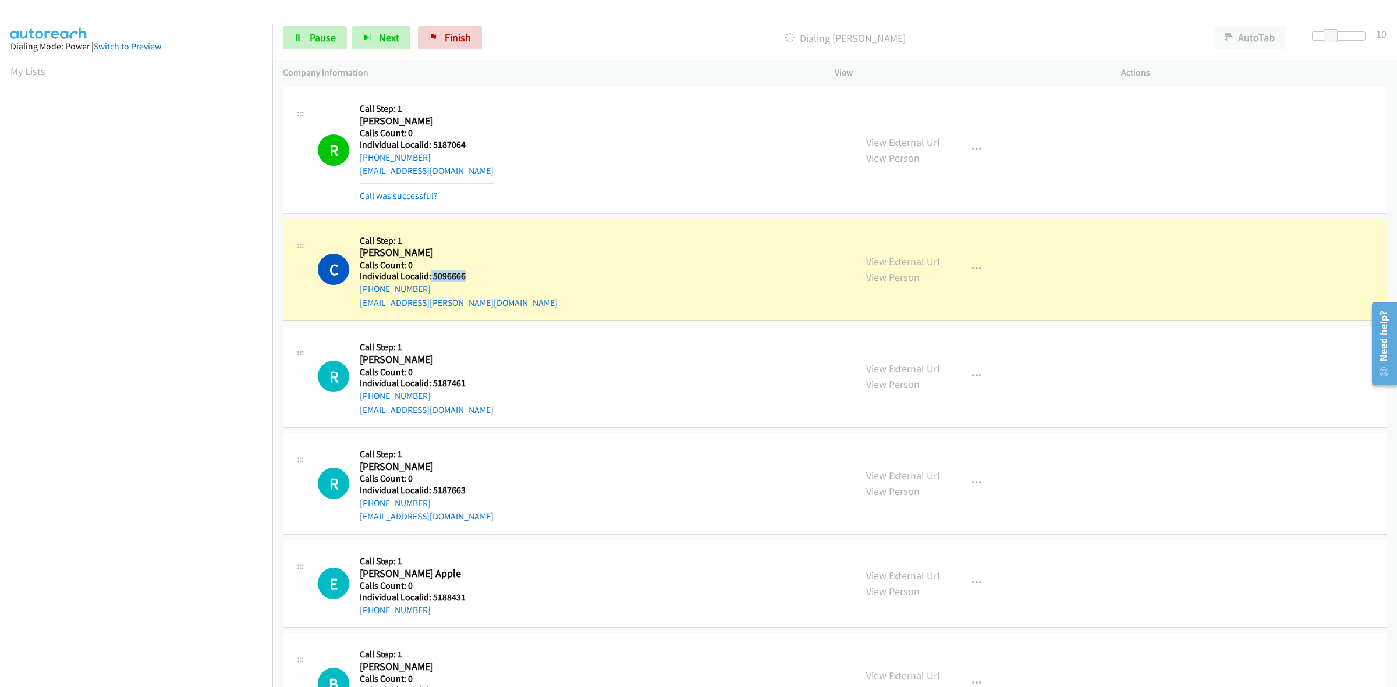 The image size is (1397, 687). Describe the element at coordinates (381, 38) in the screenshot. I see `button: Next` at that location.